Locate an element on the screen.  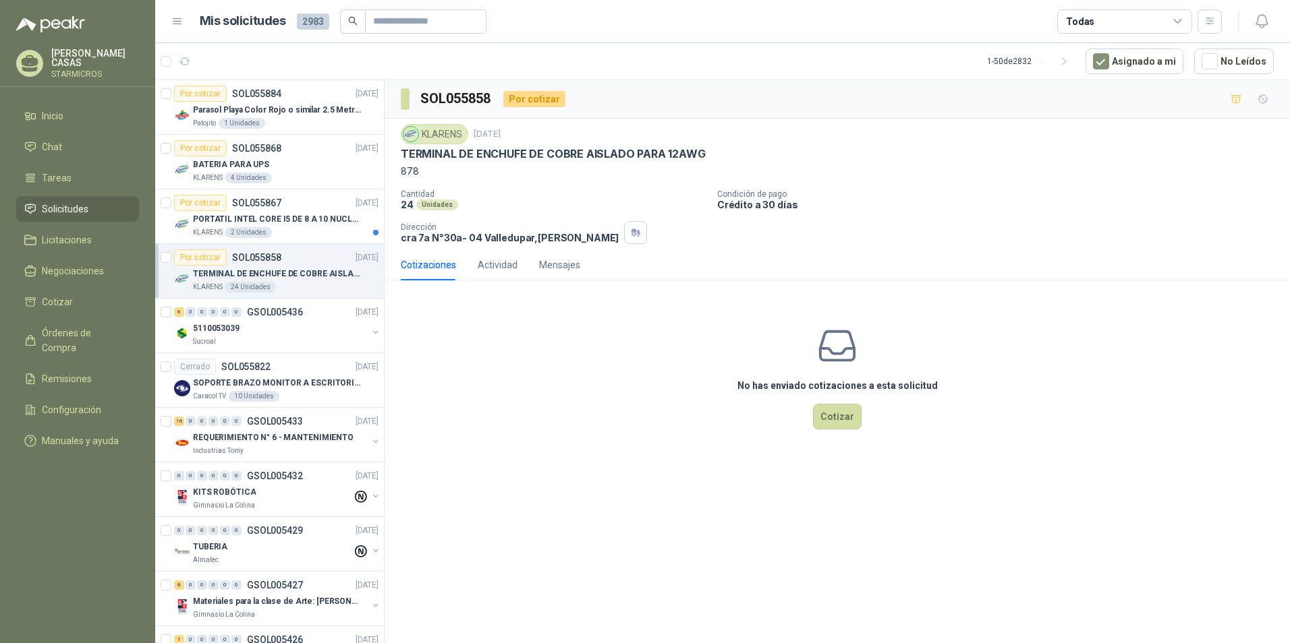
button: Asignado a mi is located at coordinates (1134, 61).